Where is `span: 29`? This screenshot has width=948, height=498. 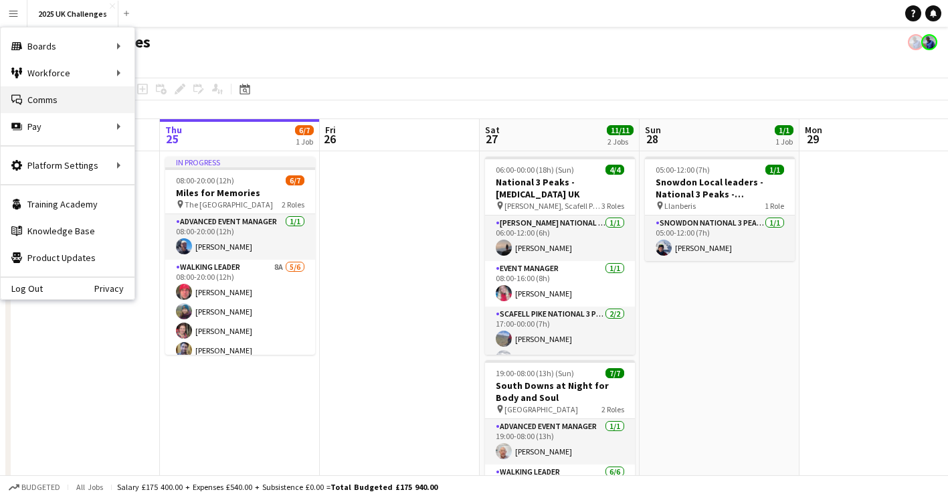
span: 29 is located at coordinates (812, 138).